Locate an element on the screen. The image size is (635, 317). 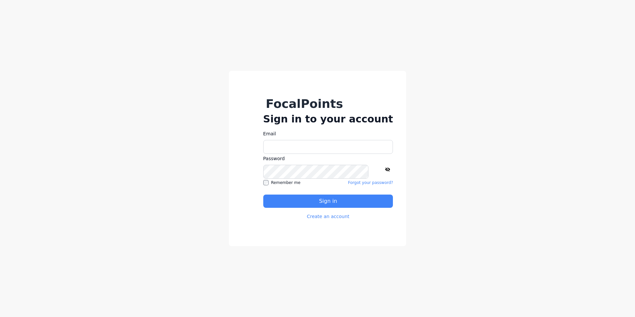
label: Email is located at coordinates (328, 134).